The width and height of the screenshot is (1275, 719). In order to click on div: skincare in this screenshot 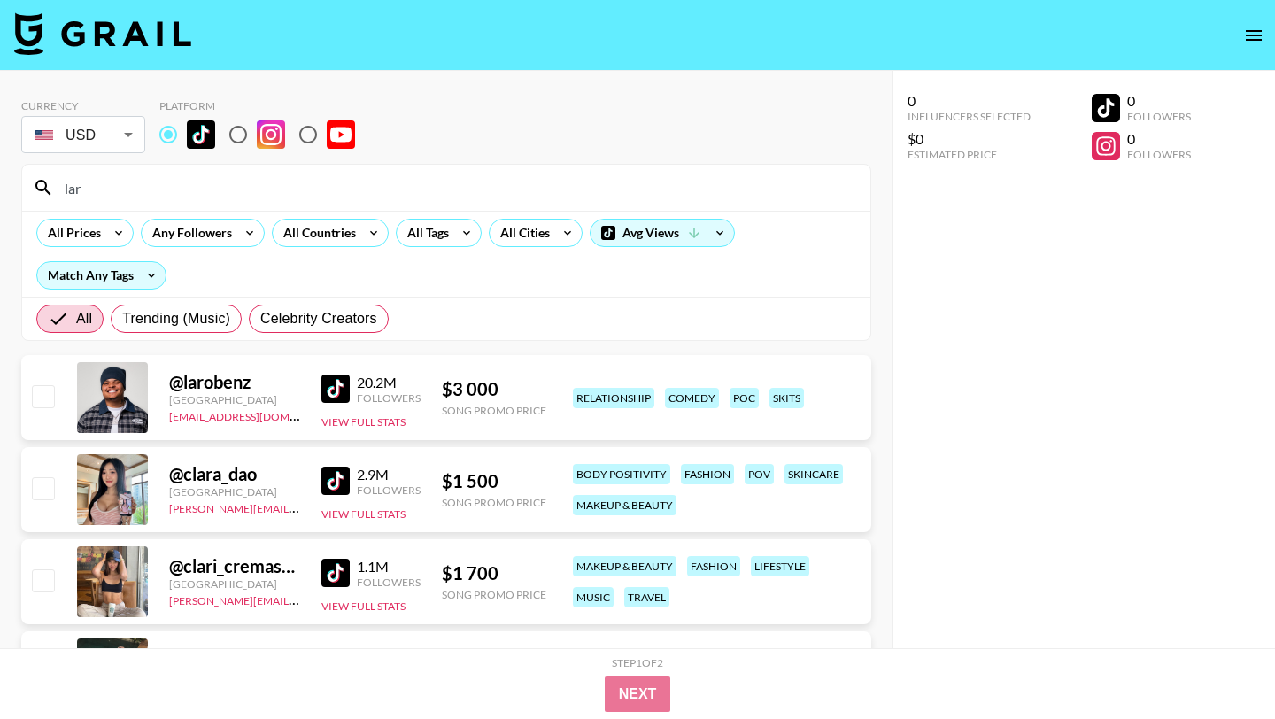, I will do `click(814, 474)`.